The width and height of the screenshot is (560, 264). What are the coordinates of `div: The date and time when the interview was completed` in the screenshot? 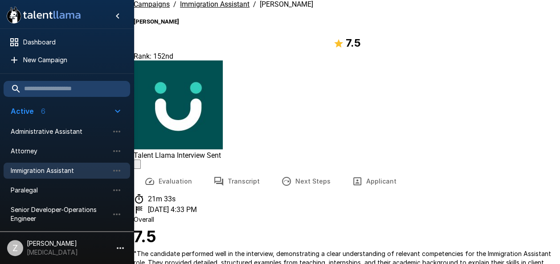 It's located at (346, 210).